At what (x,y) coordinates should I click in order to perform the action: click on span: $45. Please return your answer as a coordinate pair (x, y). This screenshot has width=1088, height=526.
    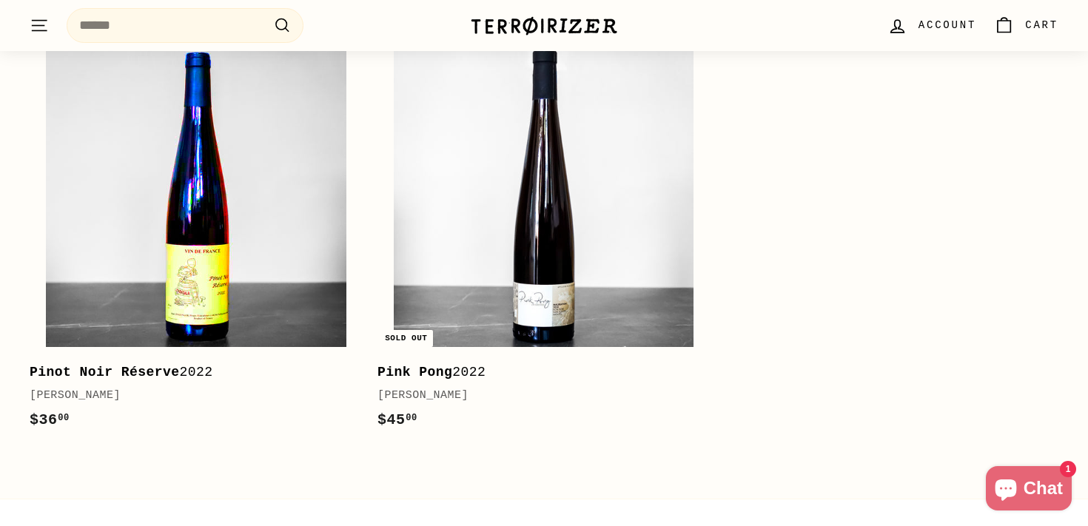
    Looking at the image, I should click on (397, 420).